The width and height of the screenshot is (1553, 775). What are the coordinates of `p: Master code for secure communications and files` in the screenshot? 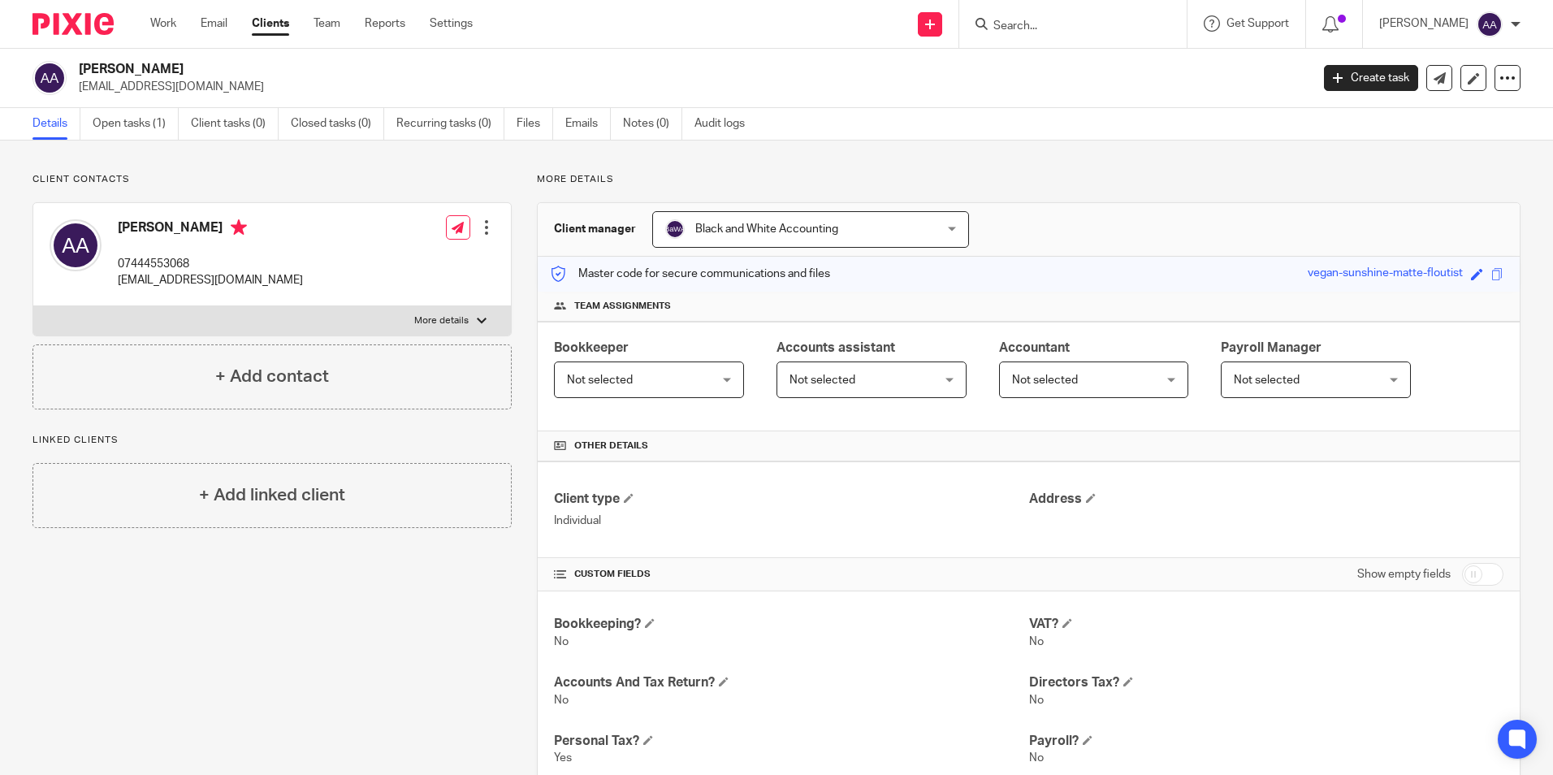 It's located at (690, 274).